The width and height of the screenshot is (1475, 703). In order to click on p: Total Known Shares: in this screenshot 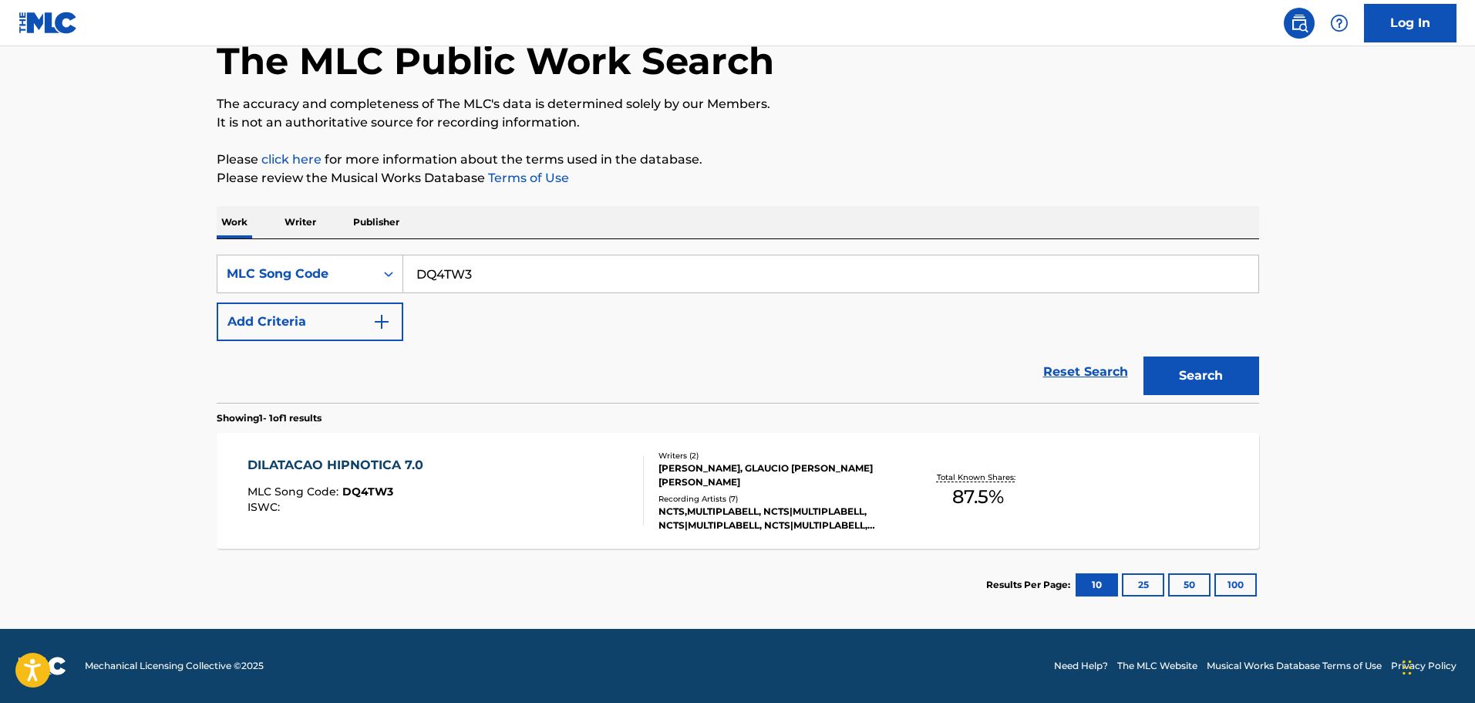, I will do `click(978, 477)`.